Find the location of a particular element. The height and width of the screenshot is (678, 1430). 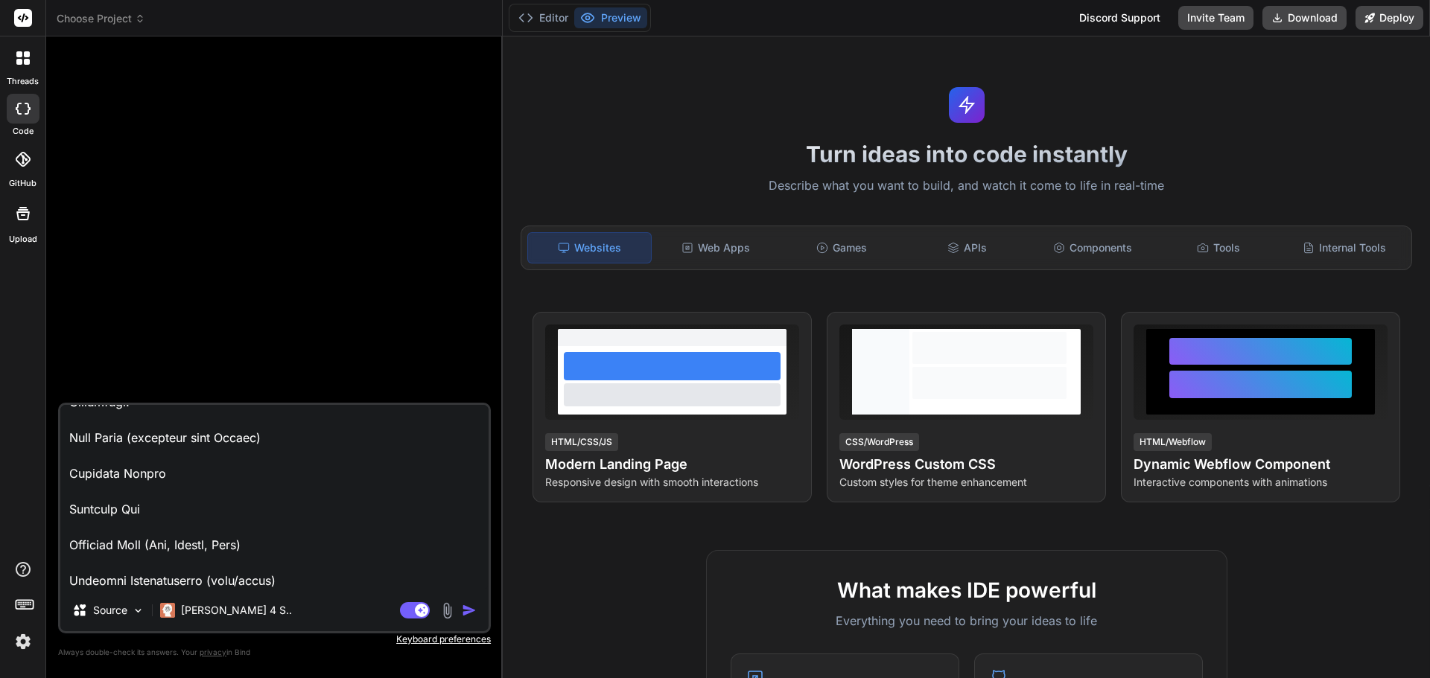

h2: What makes IDE powerful is located at coordinates (967, 590).